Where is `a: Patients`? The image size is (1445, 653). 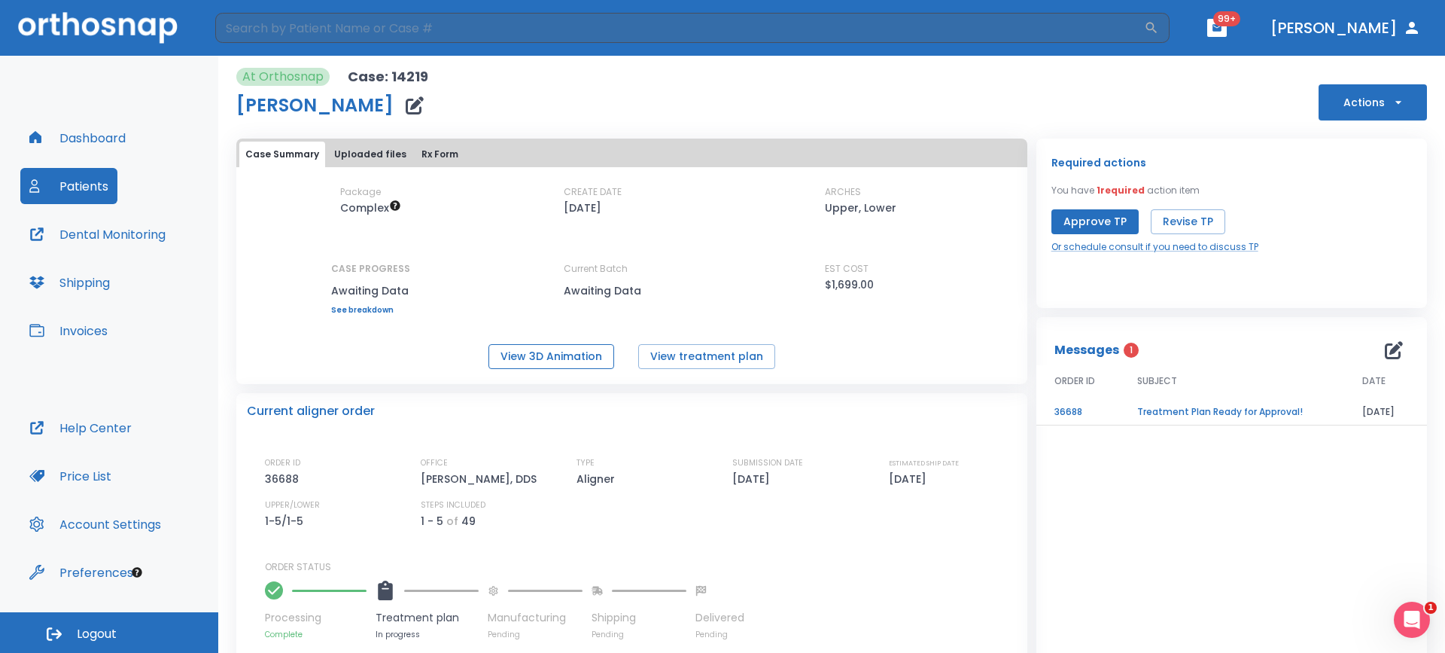 a: Patients is located at coordinates (69, 186).